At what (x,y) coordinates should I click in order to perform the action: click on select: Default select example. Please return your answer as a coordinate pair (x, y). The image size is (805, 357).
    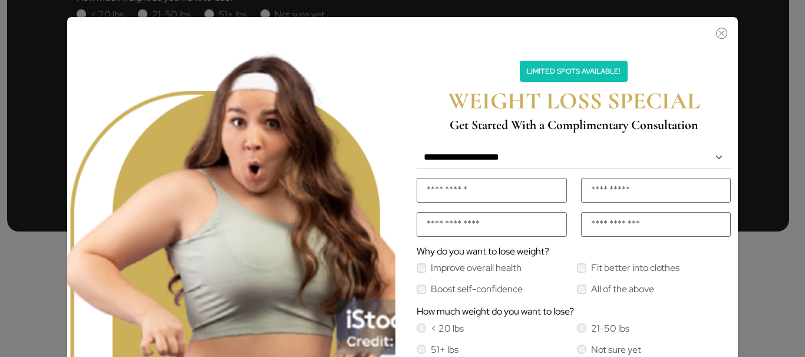
    Looking at the image, I should click on (574, 157).